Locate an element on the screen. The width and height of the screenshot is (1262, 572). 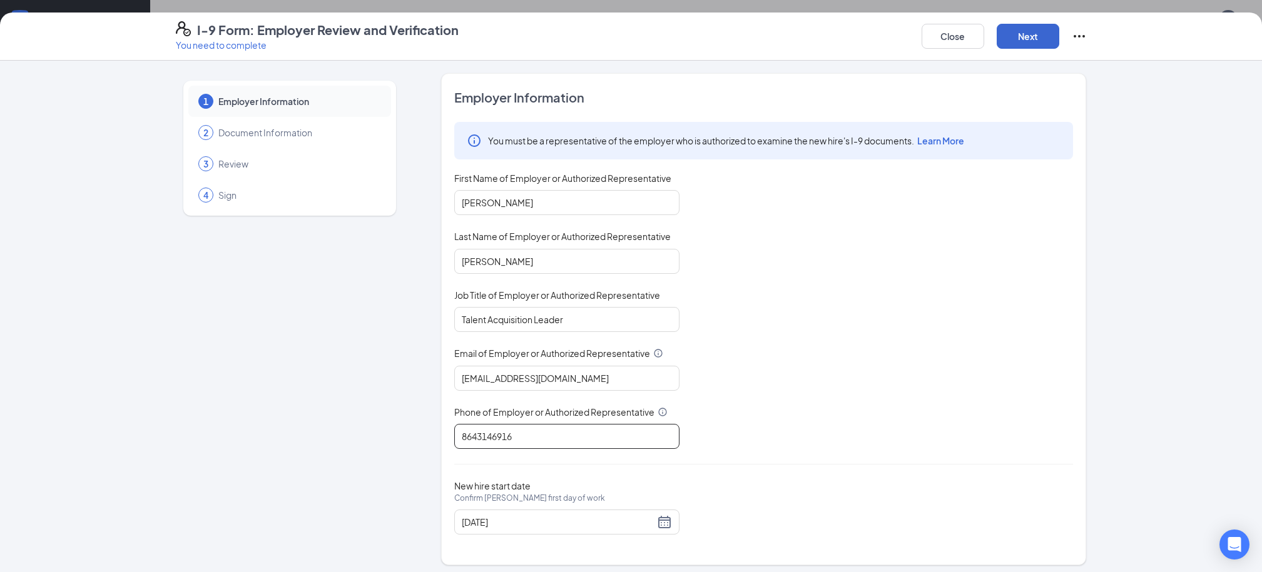
input: Enter your first name is located at coordinates (567, 203).